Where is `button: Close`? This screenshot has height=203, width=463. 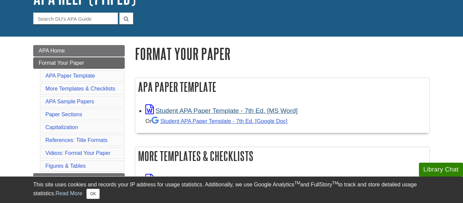
button: Close is located at coordinates (93, 194).